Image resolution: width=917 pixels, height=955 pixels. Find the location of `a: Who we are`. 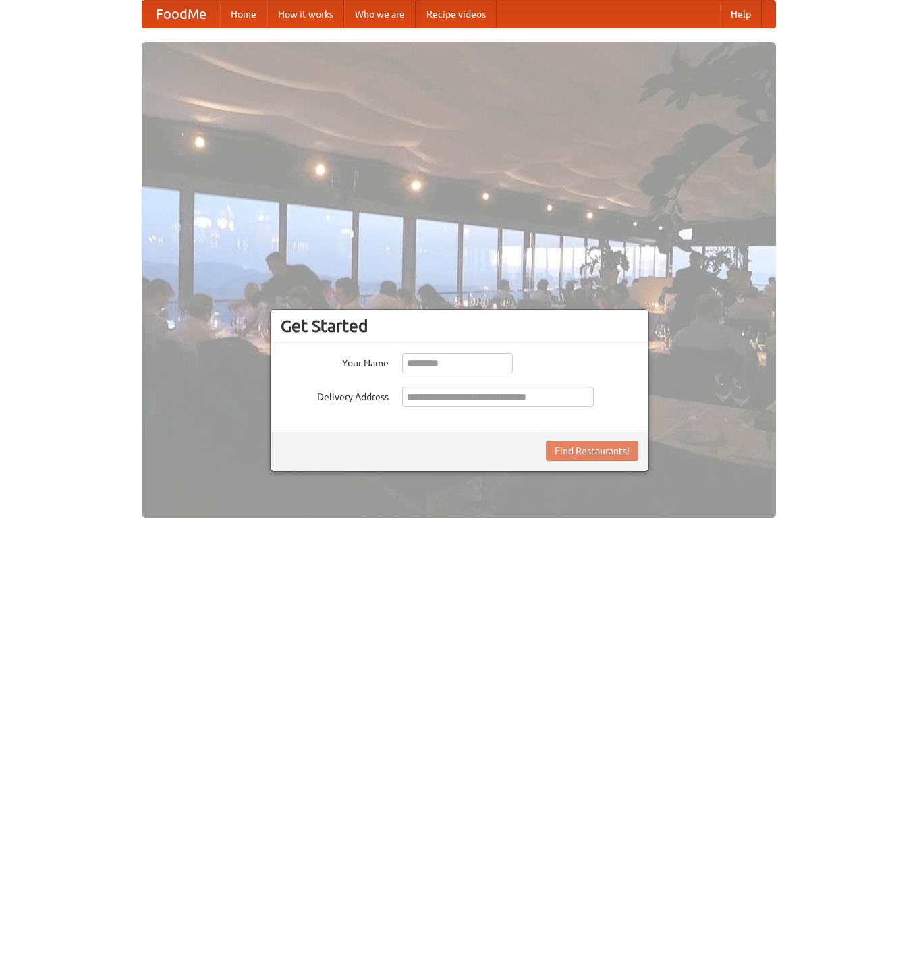

a: Who we are is located at coordinates (380, 14).